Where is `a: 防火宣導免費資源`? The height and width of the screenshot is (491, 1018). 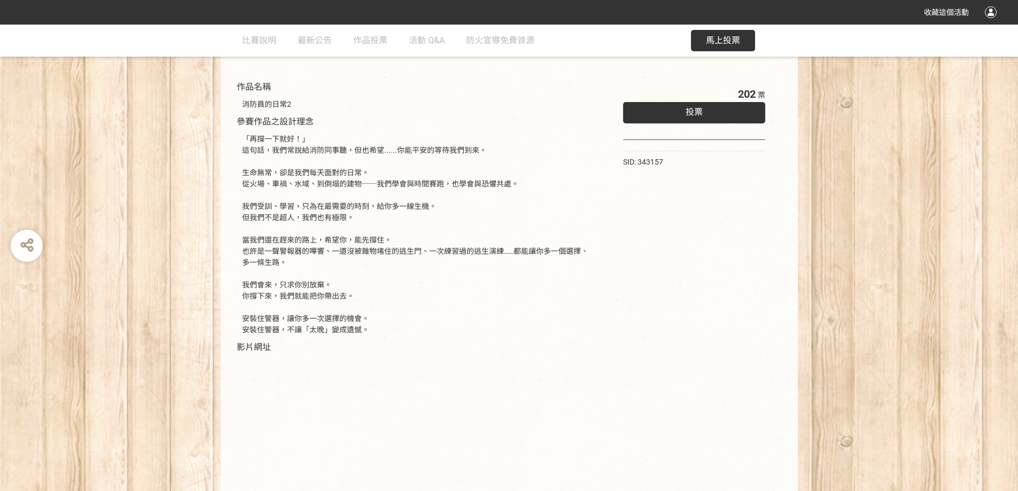 a: 防火宣導免費資源 is located at coordinates (500, 41).